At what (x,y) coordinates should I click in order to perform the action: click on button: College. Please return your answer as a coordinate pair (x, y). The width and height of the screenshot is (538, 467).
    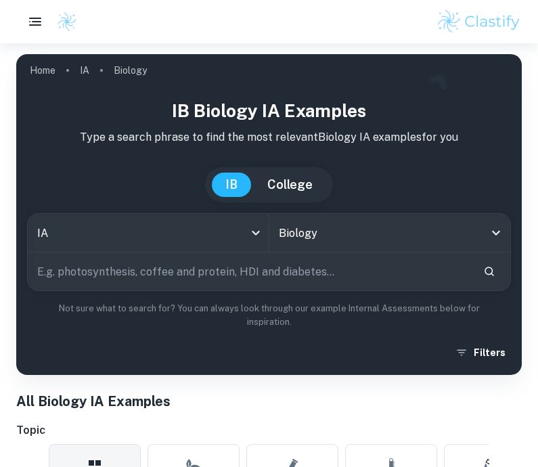
    Looking at the image, I should click on (290, 185).